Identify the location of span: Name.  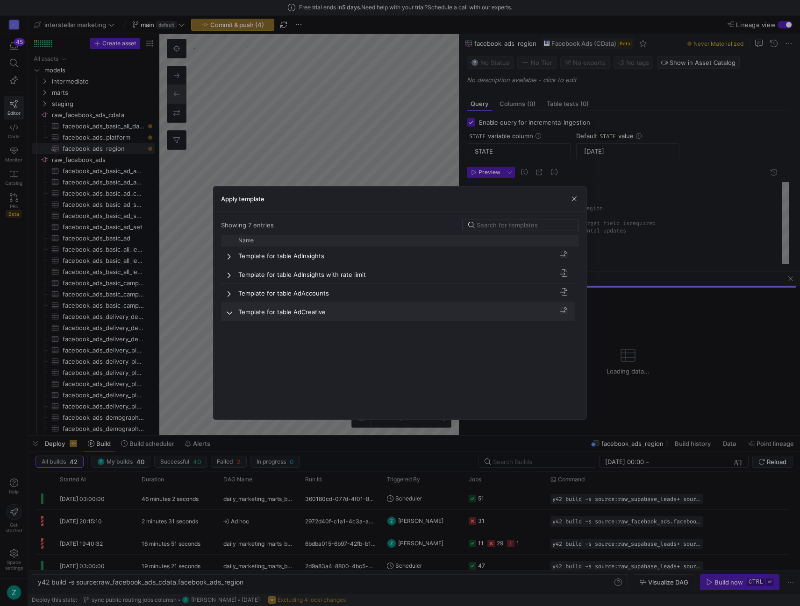
(246, 241).